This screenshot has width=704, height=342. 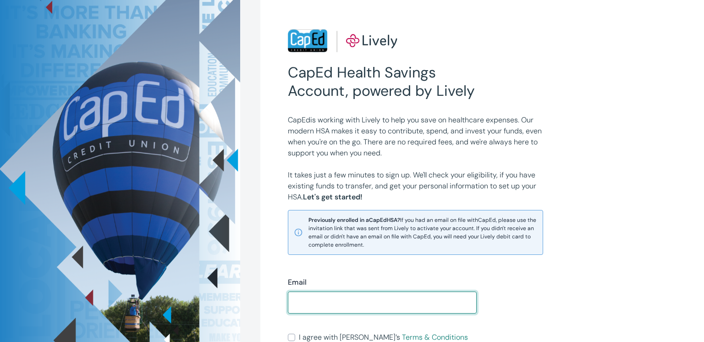 What do you see at coordinates (342, 41) in the screenshot?
I see `img: Lively` at bounding box center [342, 41].